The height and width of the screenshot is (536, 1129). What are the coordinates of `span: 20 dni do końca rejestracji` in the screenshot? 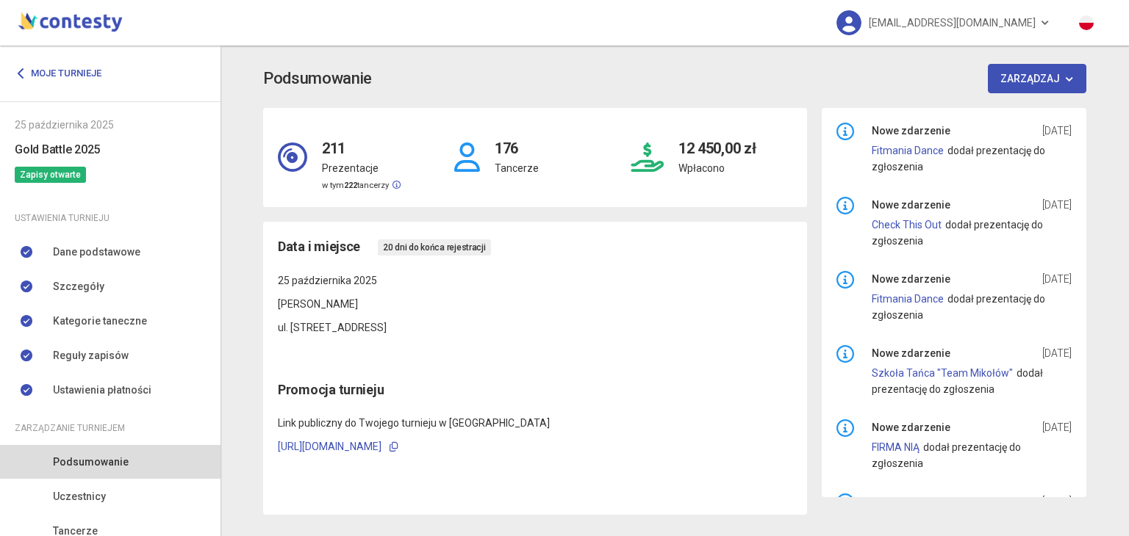 It's located at (434, 248).